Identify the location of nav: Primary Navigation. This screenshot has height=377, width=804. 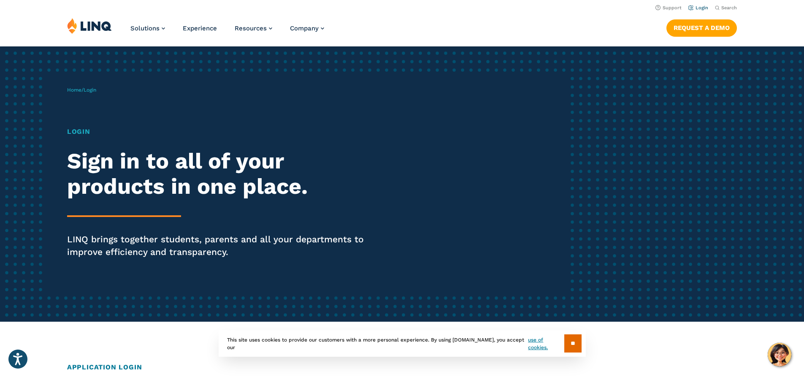
(227, 32).